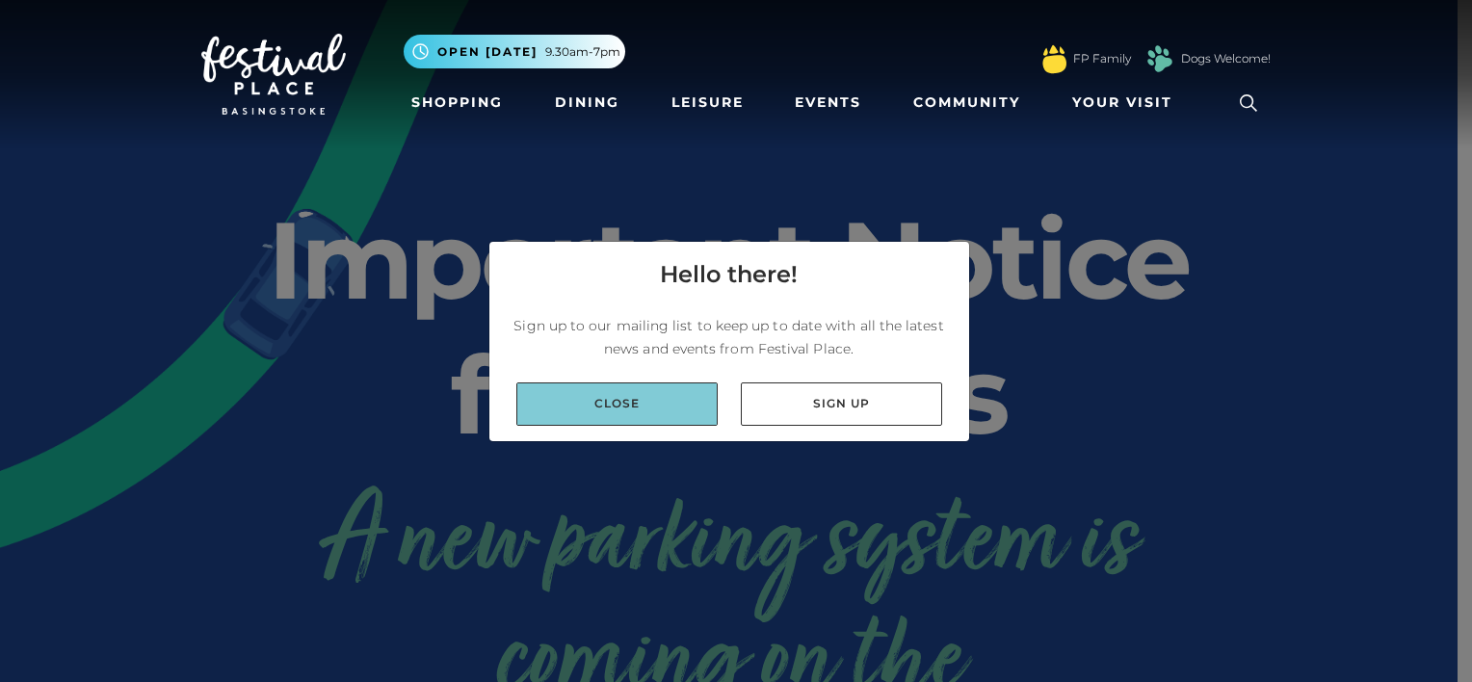  I want to click on a: Community, so click(966, 102).